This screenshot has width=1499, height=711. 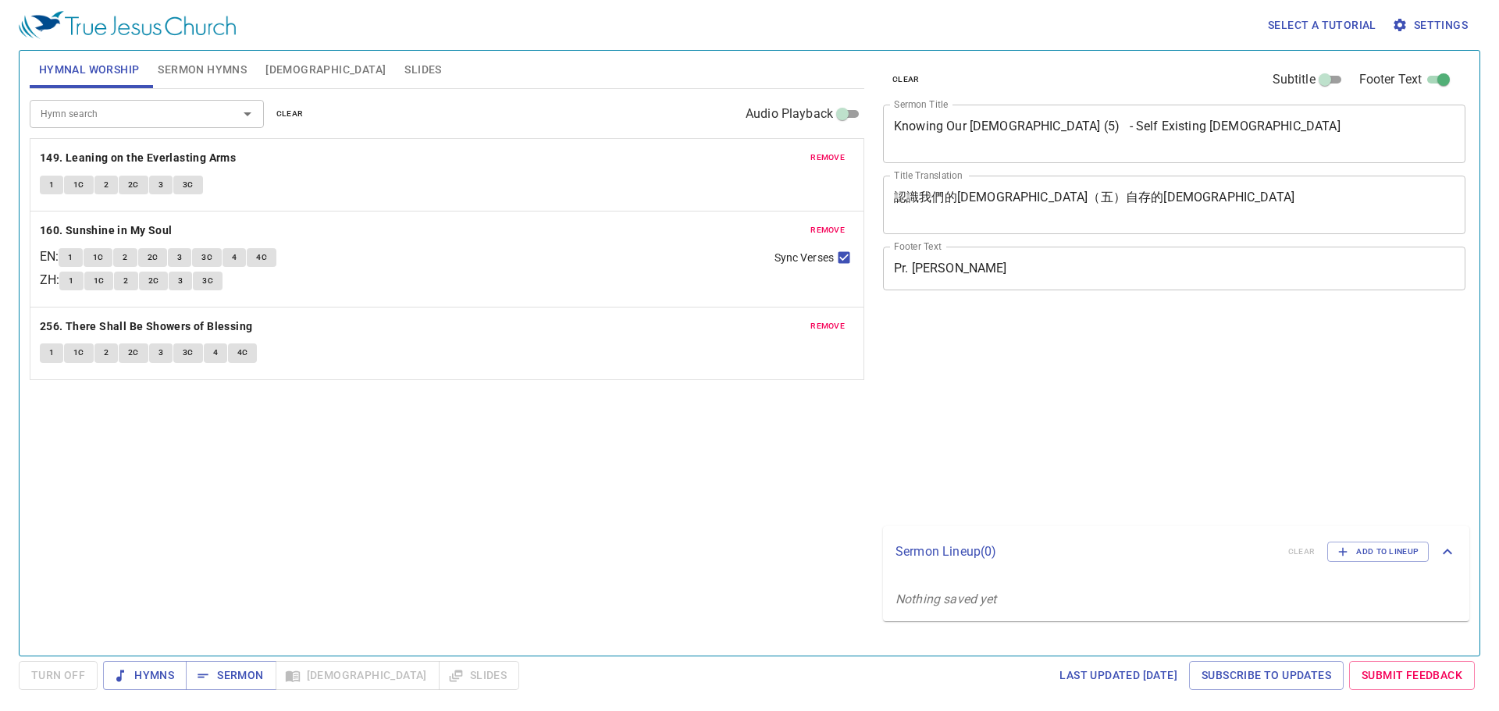 What do you see at coordinates (1431, 25) in the screenshot?
I see `button: Settings` at bounding box center [1431, 25].